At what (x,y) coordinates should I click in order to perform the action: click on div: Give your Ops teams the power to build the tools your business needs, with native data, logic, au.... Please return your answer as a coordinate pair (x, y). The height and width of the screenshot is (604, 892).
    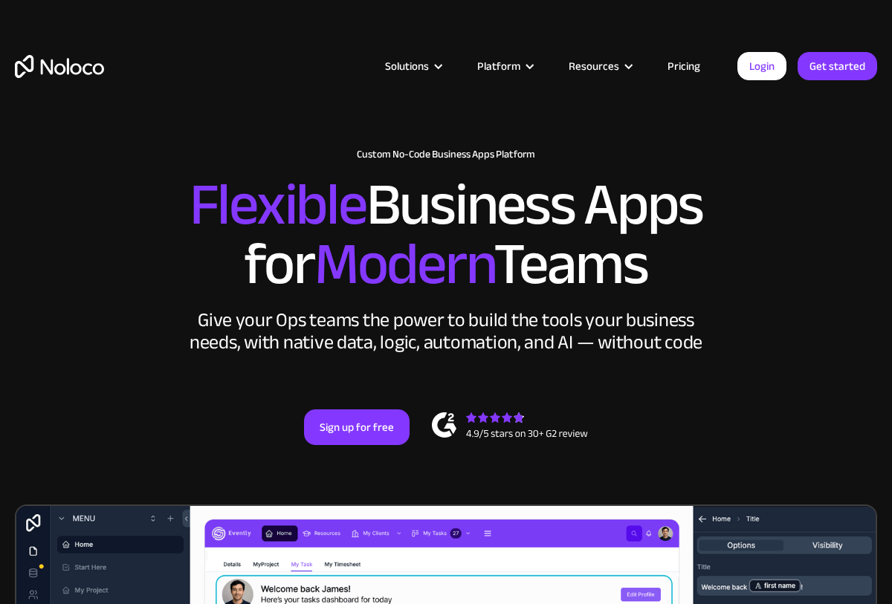
    Looking at the image, I should click on (446, 332).